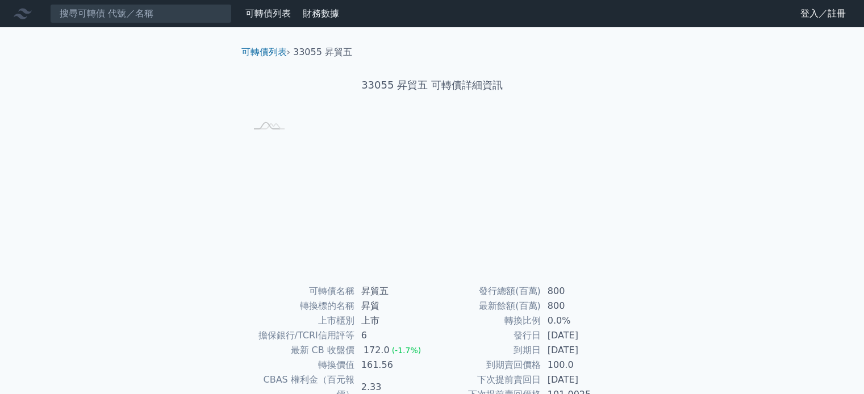 The width and height of the screenshot is (864, 394). Describe the element at coordinates (393, 291) in the screenshot. I see `td: 昇貿五` at that location.